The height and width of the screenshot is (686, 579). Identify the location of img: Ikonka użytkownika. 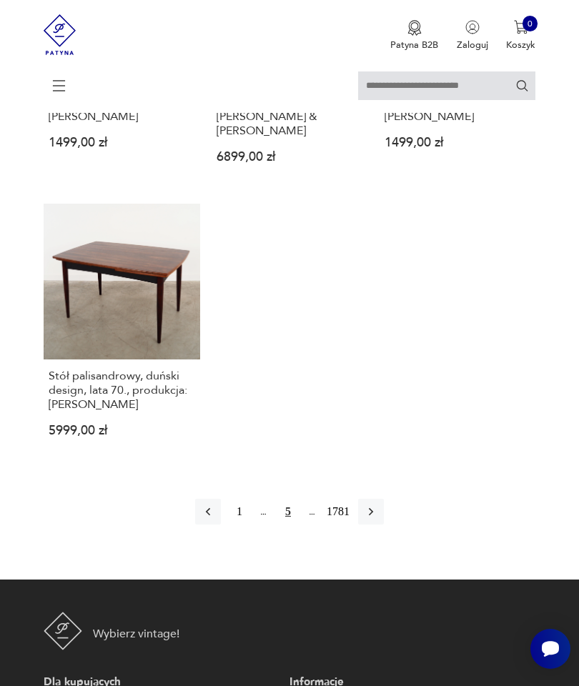
(472, 27).